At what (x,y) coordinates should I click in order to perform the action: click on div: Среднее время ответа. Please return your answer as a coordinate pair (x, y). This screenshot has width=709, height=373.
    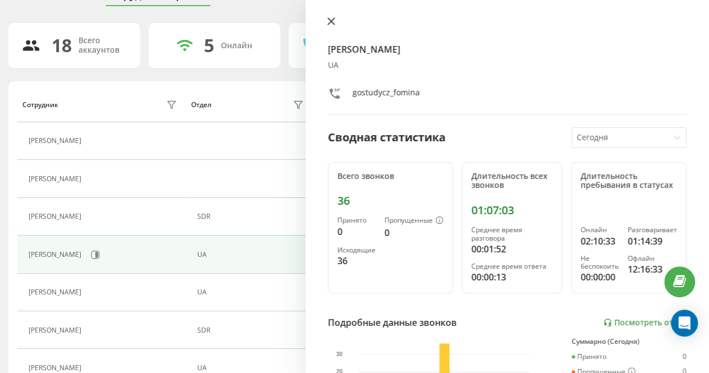
    Looking at the image, I should click on (512, 266).